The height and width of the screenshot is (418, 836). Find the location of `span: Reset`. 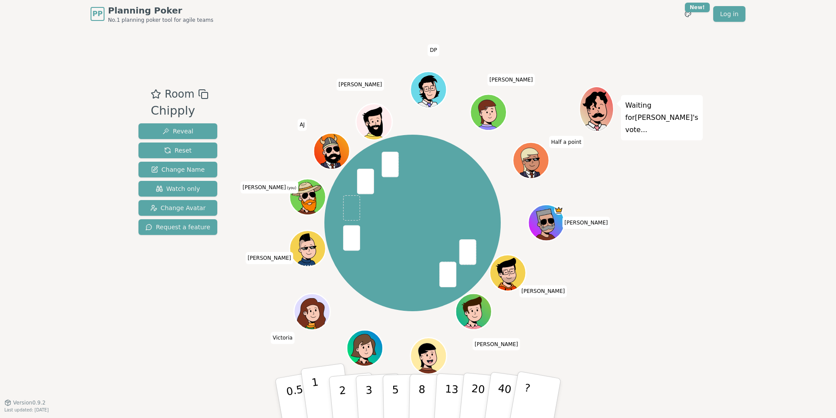

span: Reset is located at coordinates (178, 150).